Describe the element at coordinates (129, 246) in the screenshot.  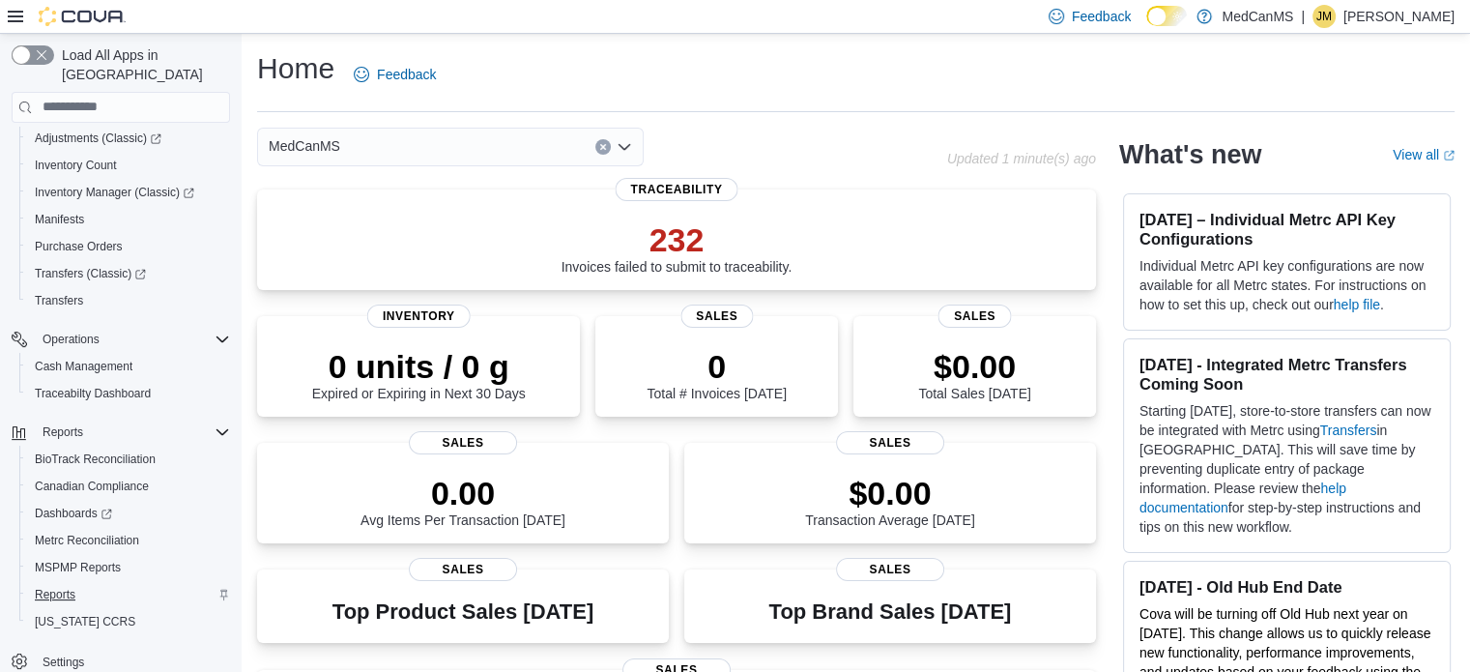
I see `button: Purchase Orders` at that location.